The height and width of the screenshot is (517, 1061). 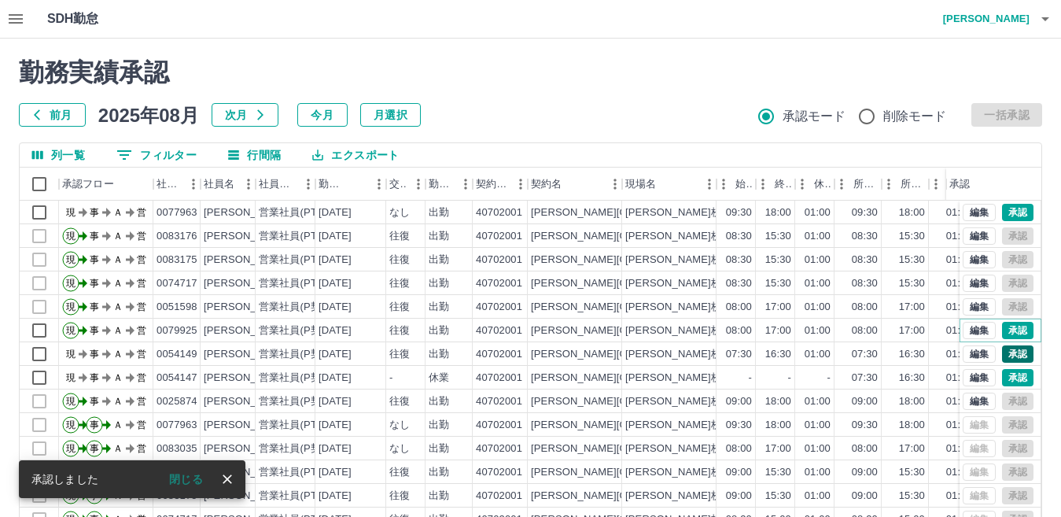 I want to click on div: 交通費, so click(x=406, y=184).